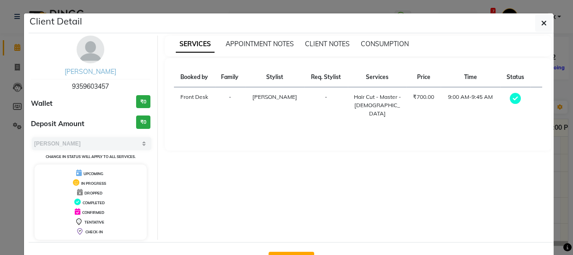 This screenshot has height=255, width=573. What do you see at coordinates (90, 157) in the screenshot?
I see `small: Change in status will apply to all services.` at bounding box center [90, 157].